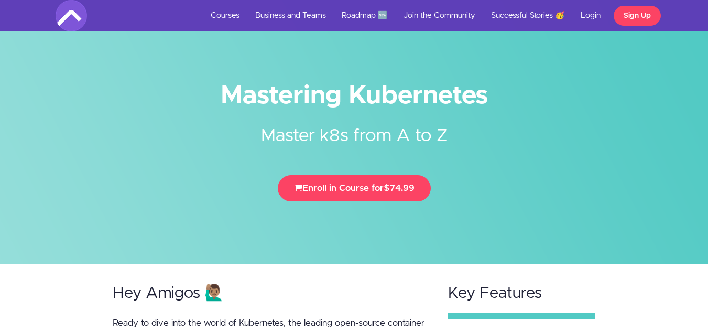 This screenshot has width=708, height=332. Describe the element at coordinates (637, 16) in the screenshot. I see `a: Sign Up` at that location.